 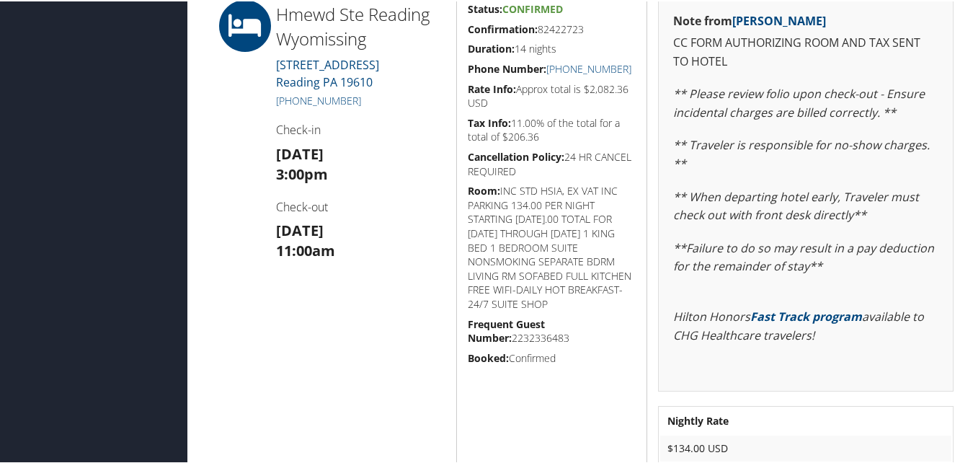 I want to click on em: ** Please review folio upon check-out - Ensure incidental charges are billed correctly. **, so click(x=799, y=102).